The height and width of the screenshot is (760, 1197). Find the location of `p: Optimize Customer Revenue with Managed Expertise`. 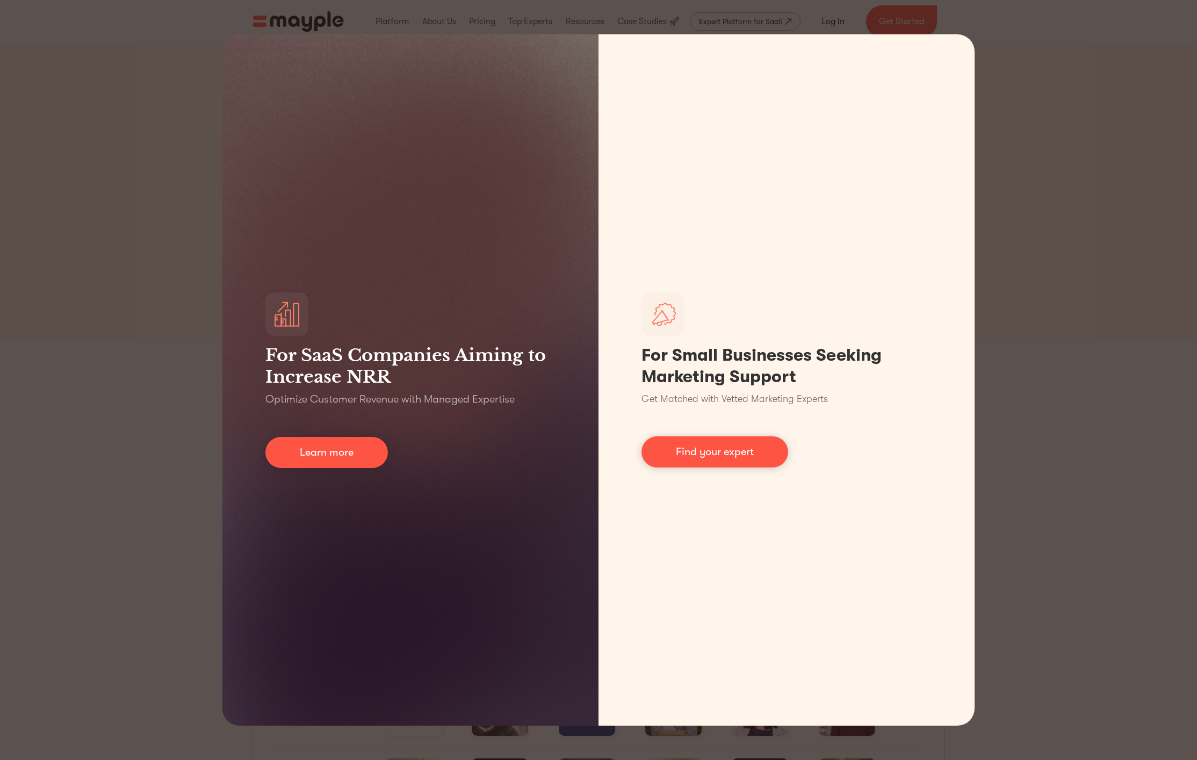

p: Optimize Customer Revenue with Managed Expertise is located at coordinates (390, 400).